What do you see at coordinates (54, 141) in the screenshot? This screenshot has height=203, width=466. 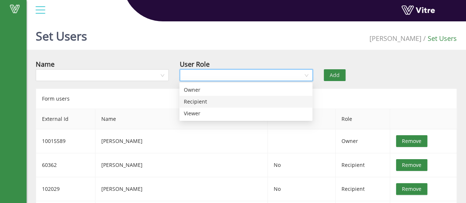 I see `span: 10015589` at bounding box center [54, 141].